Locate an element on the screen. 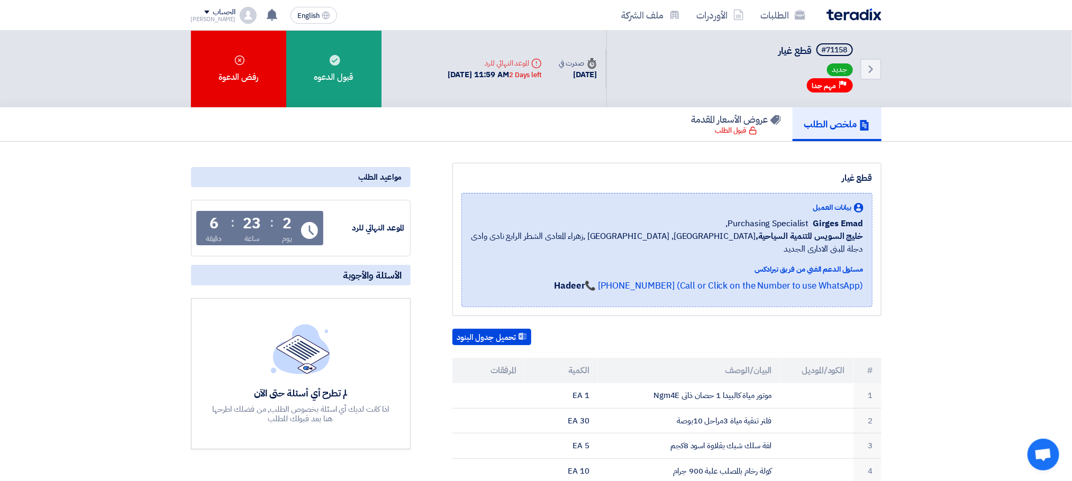 The height and width of the screenshot is (481, 1072). a: الأوردرات is located at coordinates (720, 15).